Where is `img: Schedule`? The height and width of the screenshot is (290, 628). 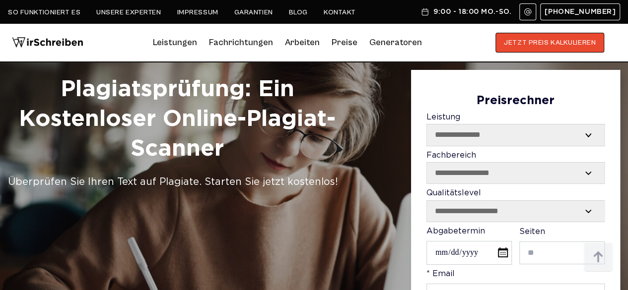
img: Schedule is located at coordinates (425, 12).